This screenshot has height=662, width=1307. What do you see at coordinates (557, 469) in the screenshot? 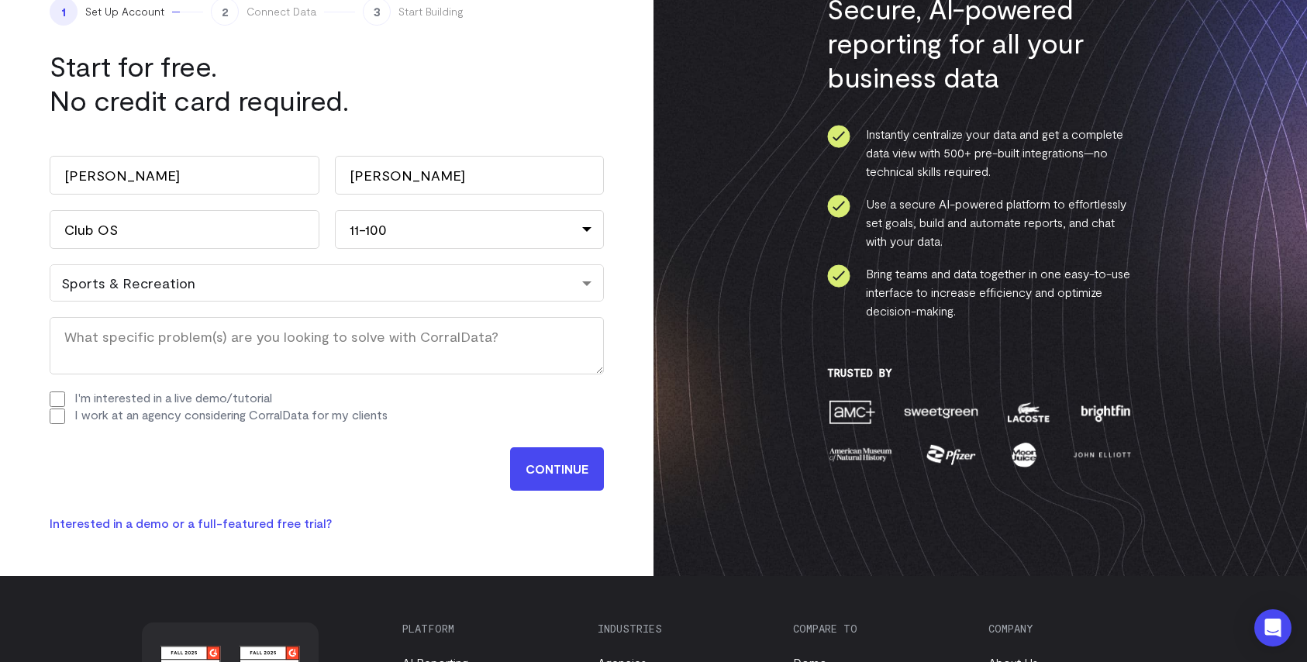
I see `input: CONTINUE` at bounding box center [557, 469].